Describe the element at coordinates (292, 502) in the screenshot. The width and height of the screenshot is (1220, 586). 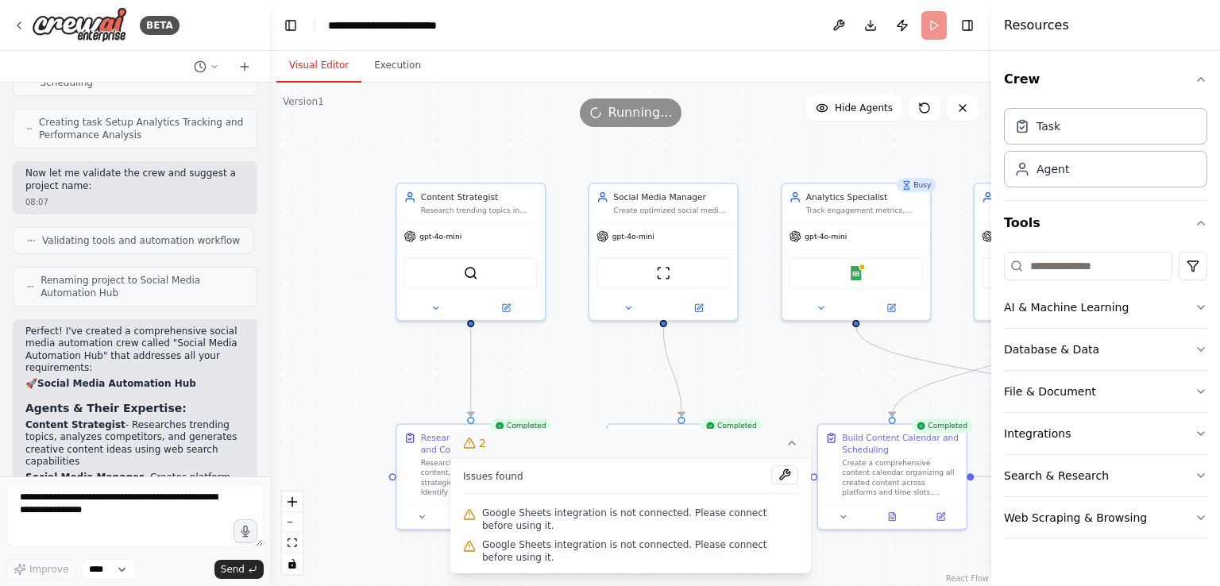
I see `button: zoom in` at that location.